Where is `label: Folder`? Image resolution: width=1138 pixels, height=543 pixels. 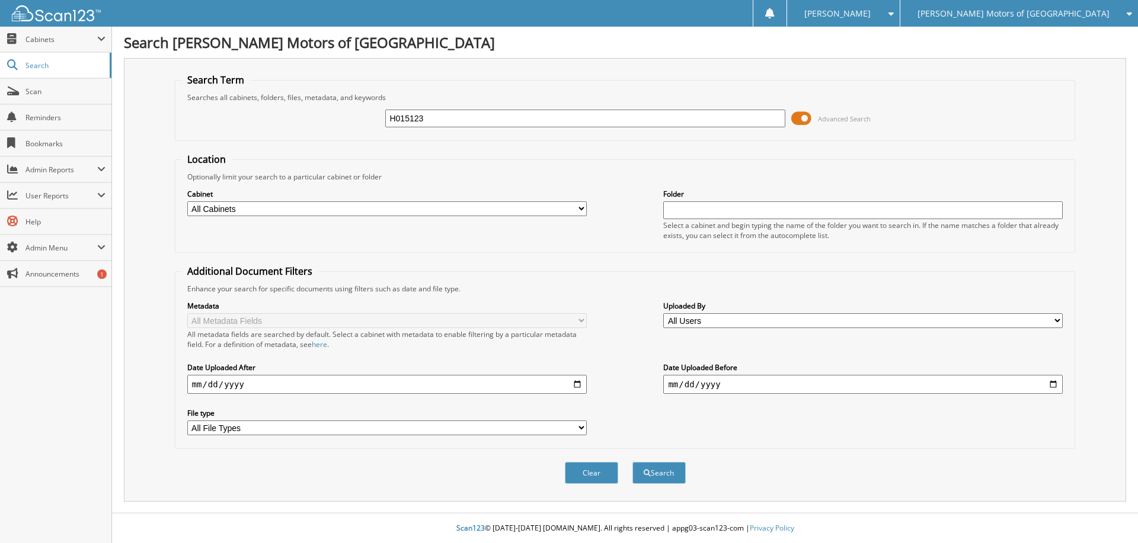 label: Folder is located at coordinates (863, 194).